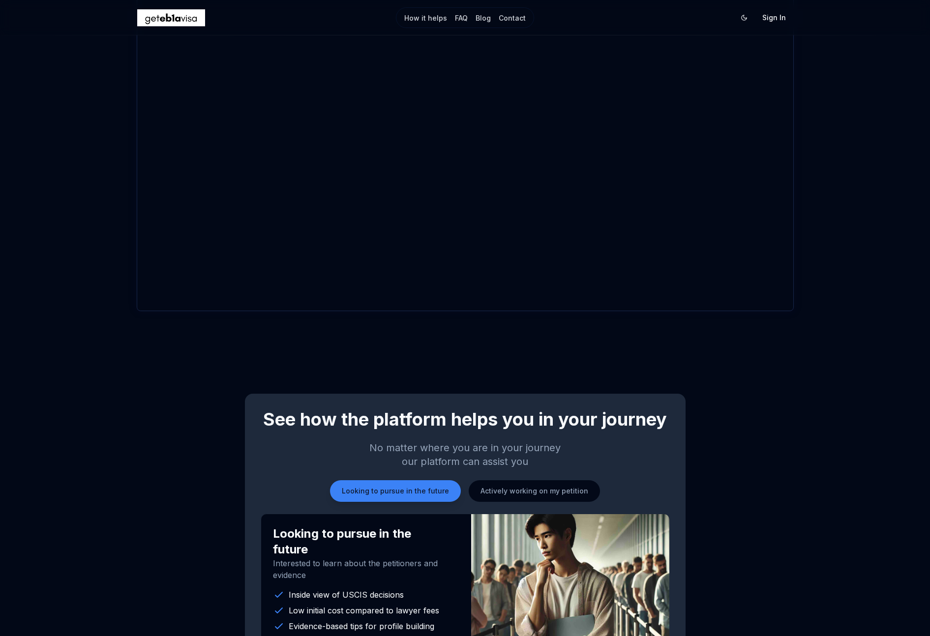  I want to click on button: Actively working on my petition, so click(534, 491).